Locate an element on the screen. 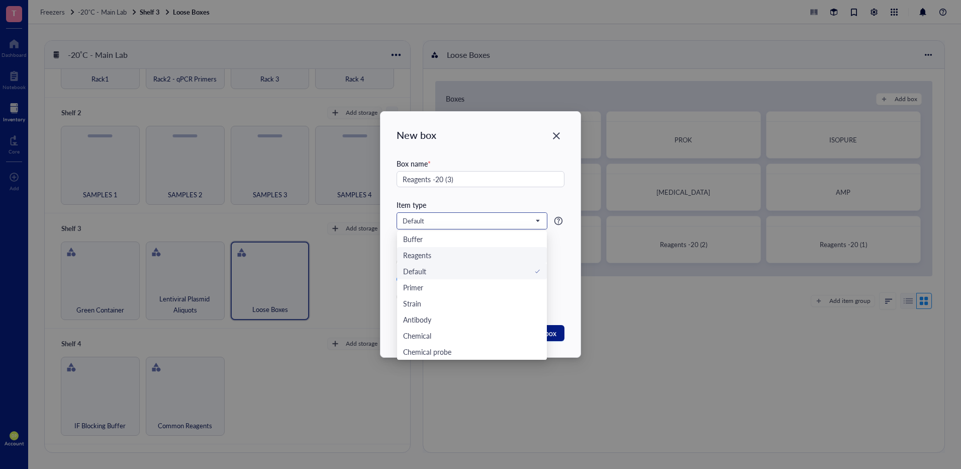 The height and width of the screenshot is (469, 961). div: New box is located at coordinates (481, 135).